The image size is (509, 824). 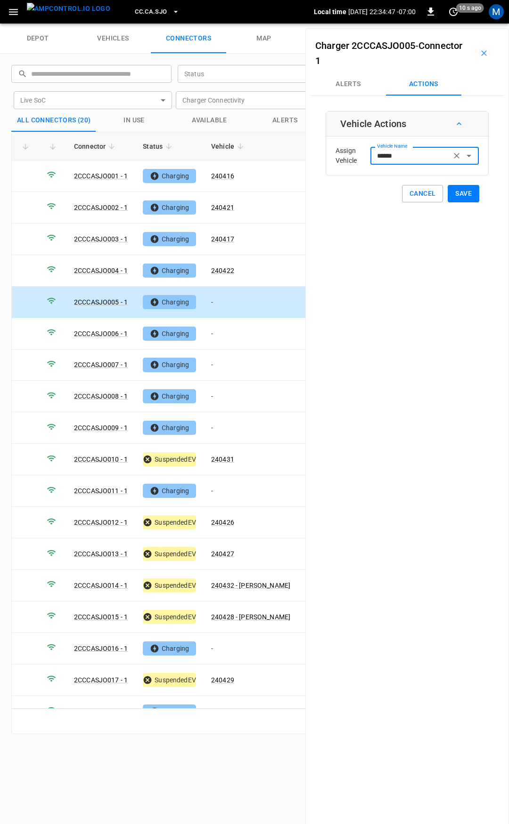 I want to click on td: 9.50 kW, so click(x=328, y=428).